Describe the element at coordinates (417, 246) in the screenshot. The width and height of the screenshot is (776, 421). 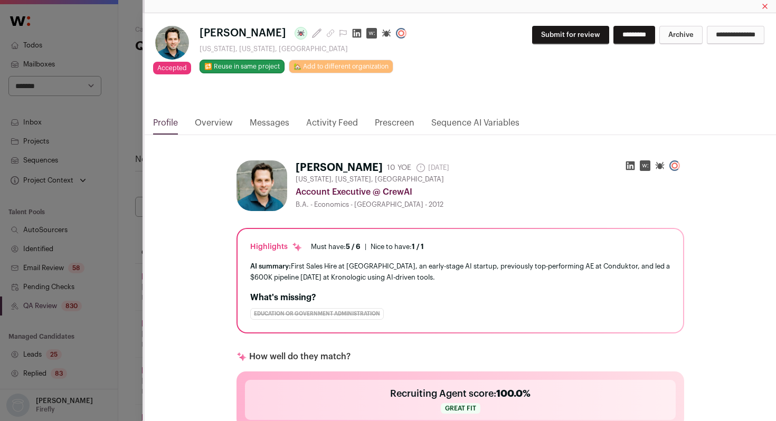
I see `span: 1 / 1` at that location.